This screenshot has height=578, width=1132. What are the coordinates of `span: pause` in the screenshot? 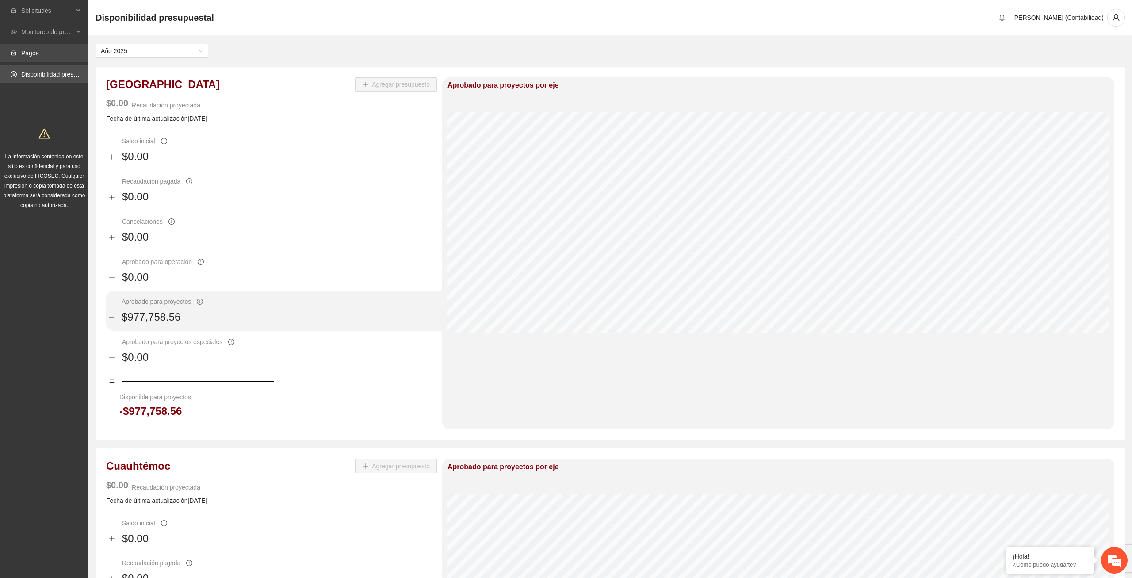 It's located at (112, 381).